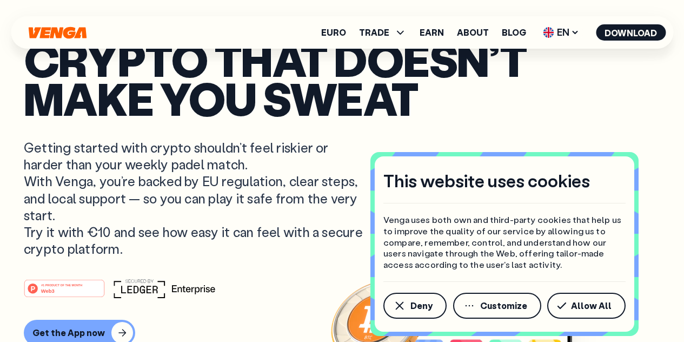 The width and height of the screenshot is (684, 342). I want to click on span: Deny, so click(421, 305).